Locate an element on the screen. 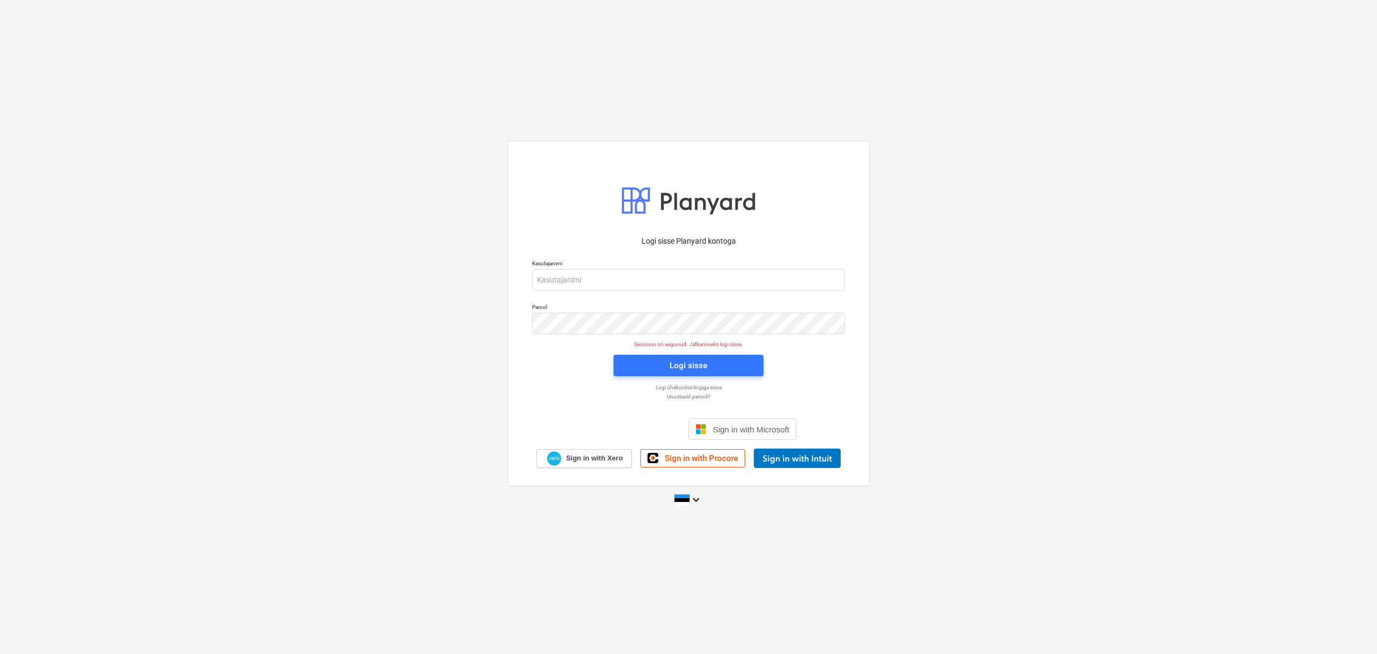 This screenshot has height=654, width=1377. img: Microsoft logo is located at coordinates (701, 429).